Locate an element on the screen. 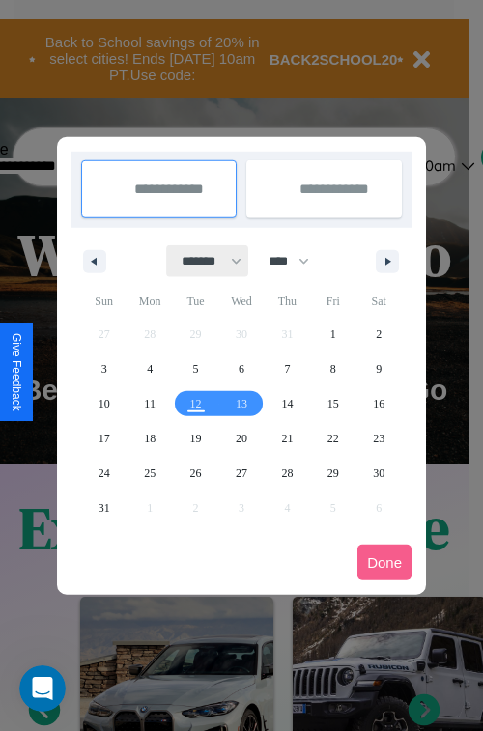 This screenshot has width=483, height=731. button: 4 is located at coordinates (149, 369).